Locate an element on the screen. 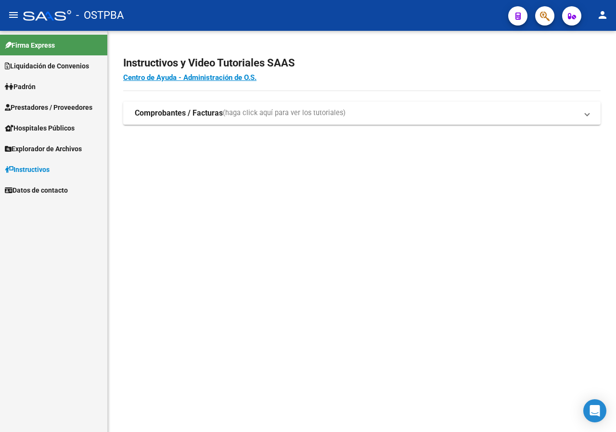 The image size is (616, 432). span: Instructivos is located at coordinates (27, 169).